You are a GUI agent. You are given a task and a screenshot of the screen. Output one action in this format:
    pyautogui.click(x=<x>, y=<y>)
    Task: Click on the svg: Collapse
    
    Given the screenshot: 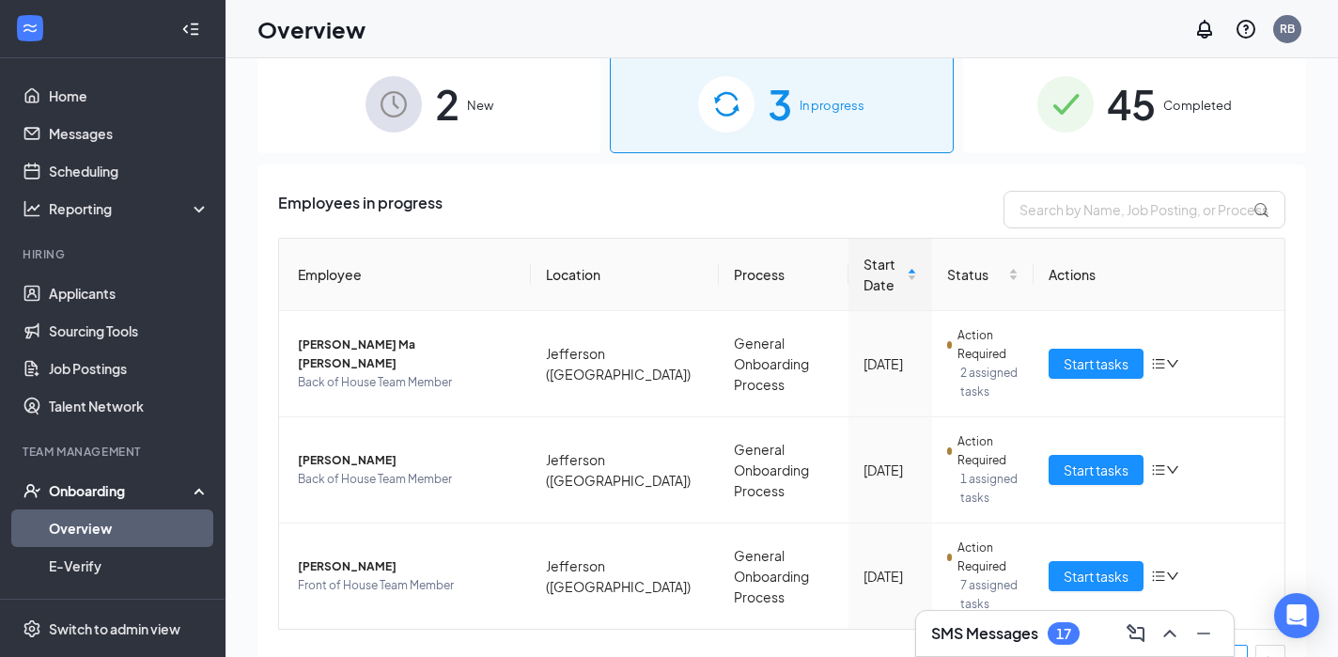 What is the action you would take?
    pyautogui.click(x=191, y=29)
    